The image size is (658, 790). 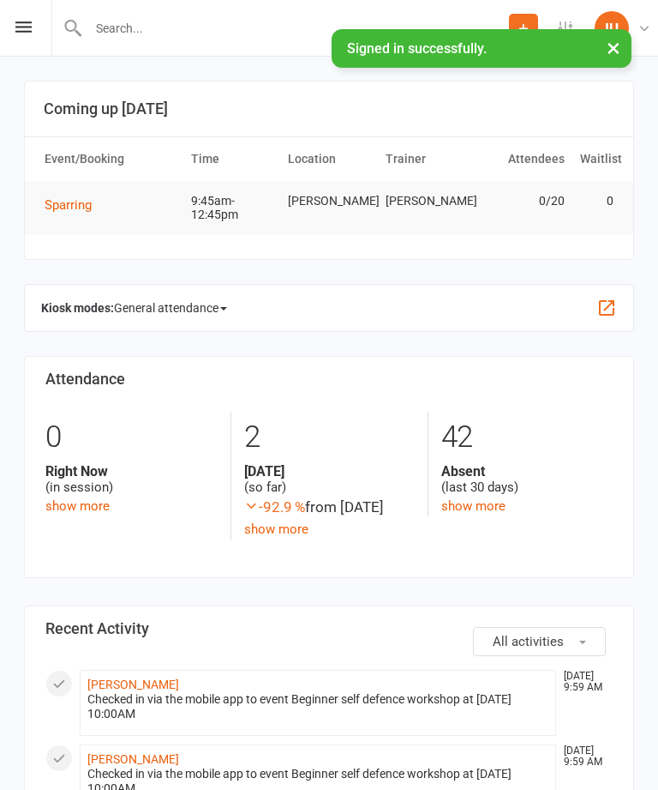 What do you see at coordinates (528, 641) in the screenshot?
I see `span: All activities` at bounding box center [528, 641].